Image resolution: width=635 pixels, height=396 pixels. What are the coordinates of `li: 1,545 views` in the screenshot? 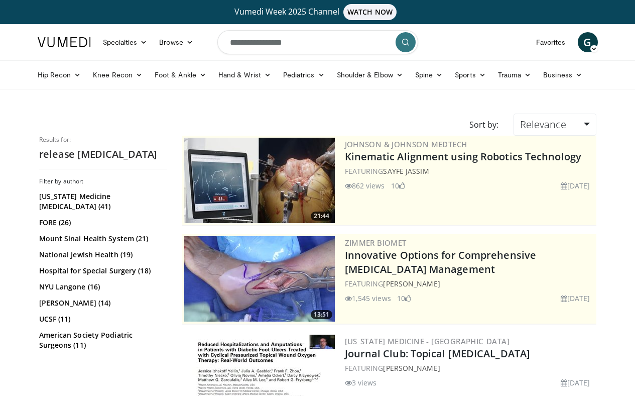 It's located at (368, 298).